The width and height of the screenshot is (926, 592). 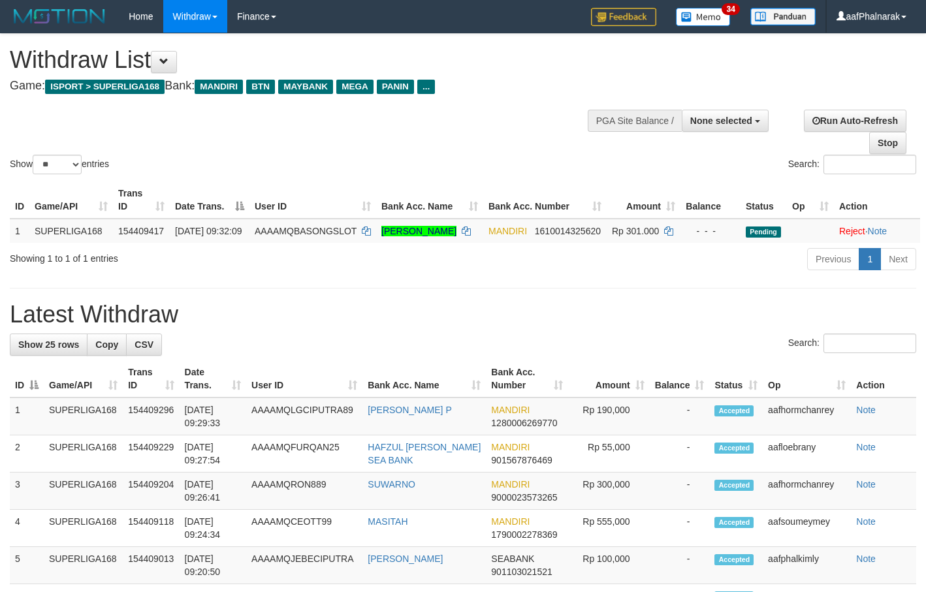 What do you see at coordinates (608, 491) in the screenshot?
I see `td: Rp 300,000` at bounding box center [608, 491].